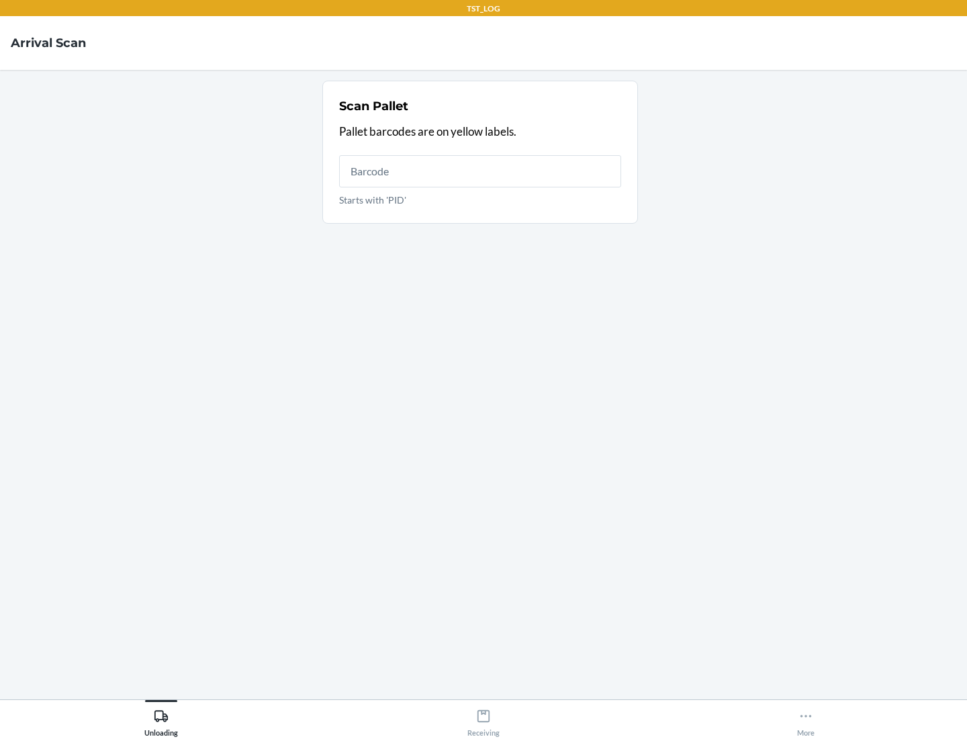 This screenshot has height=739, width=967. Describe the element at coordinates (480, 171) in the screenshot. I see `input: Starts with 'PID'` at that location.